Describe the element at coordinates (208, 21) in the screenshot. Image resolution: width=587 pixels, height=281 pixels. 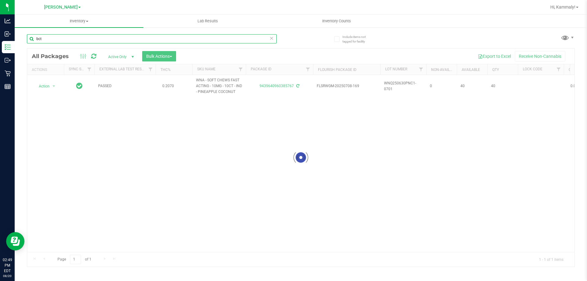
I see `span: Lab Results` at that location.